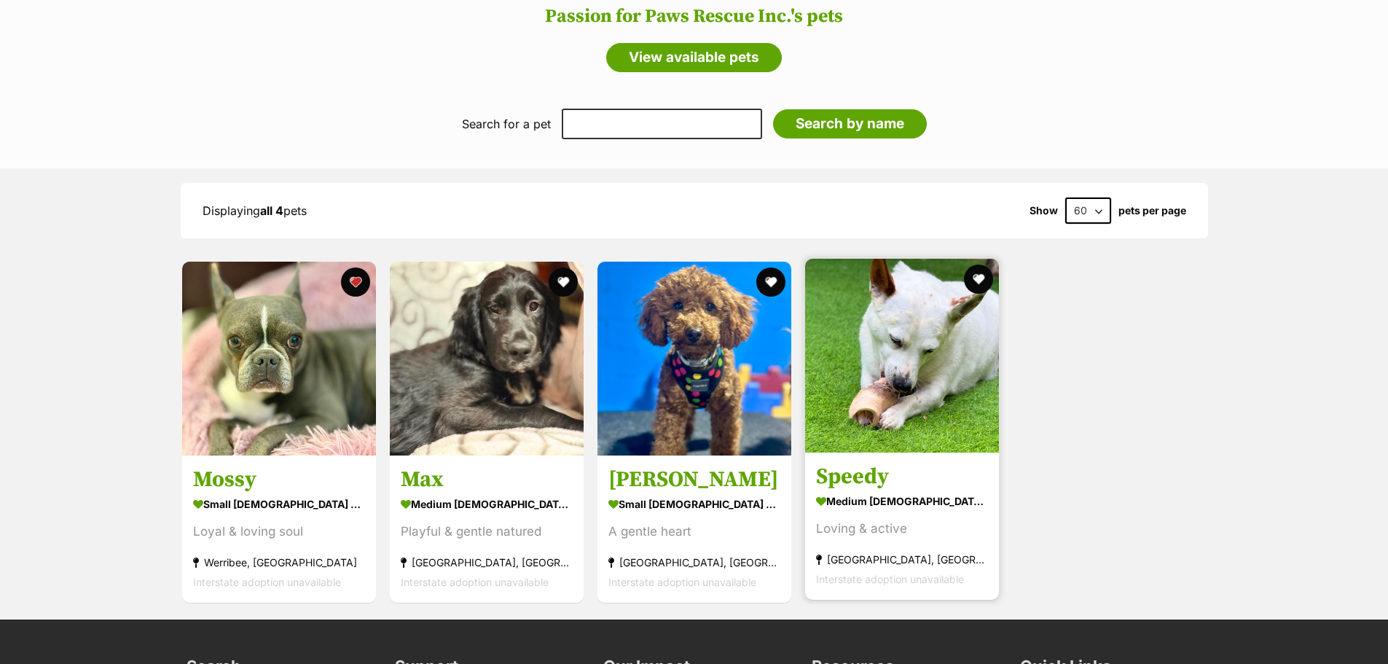 This screenshot has width=1388, height=664. Describe the element at coordinates (272, 211) in the screenshot. I see `strong: all 4` at that location.